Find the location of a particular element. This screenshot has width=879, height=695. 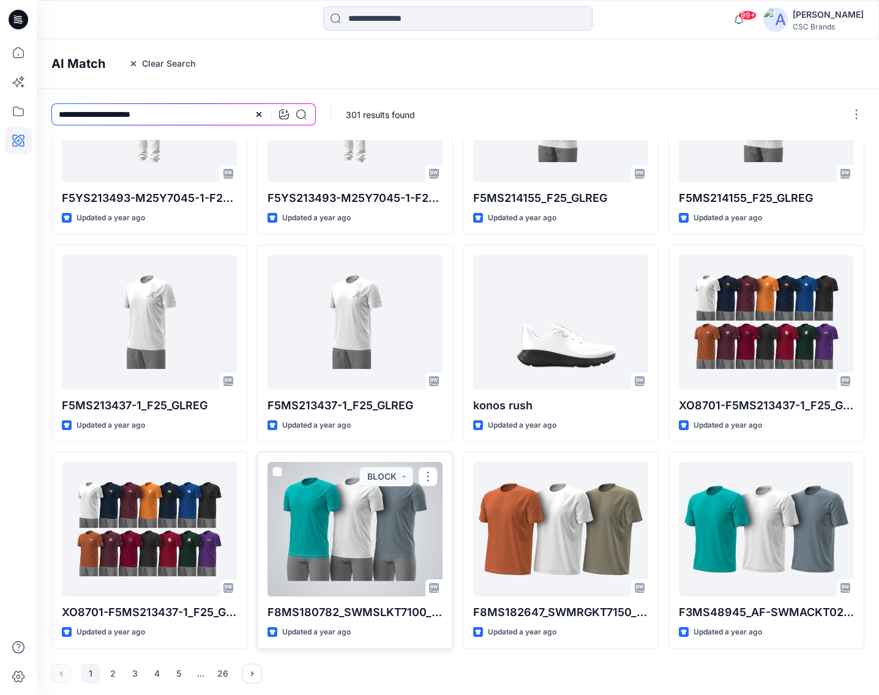

button: 4 is located at coordinates (157, 674).